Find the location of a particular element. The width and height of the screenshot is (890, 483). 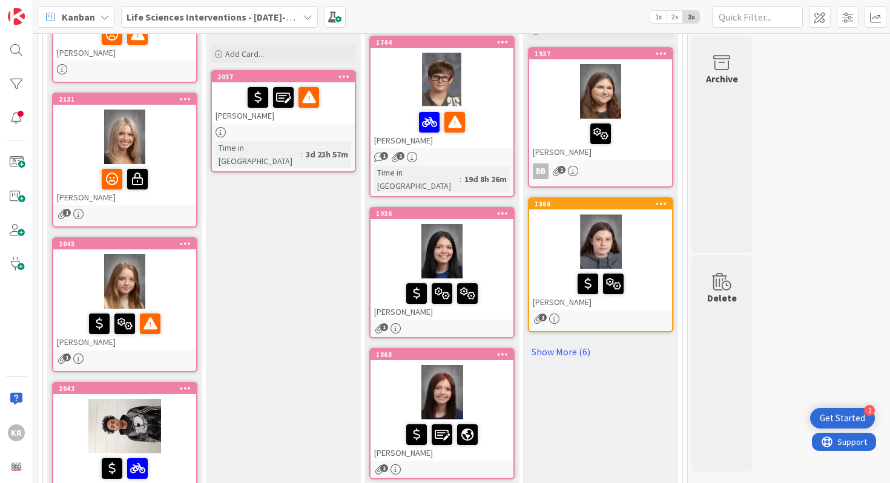

div: Open Get Started checklist, remaining modules: 3 is located at coordinates (843, 419).